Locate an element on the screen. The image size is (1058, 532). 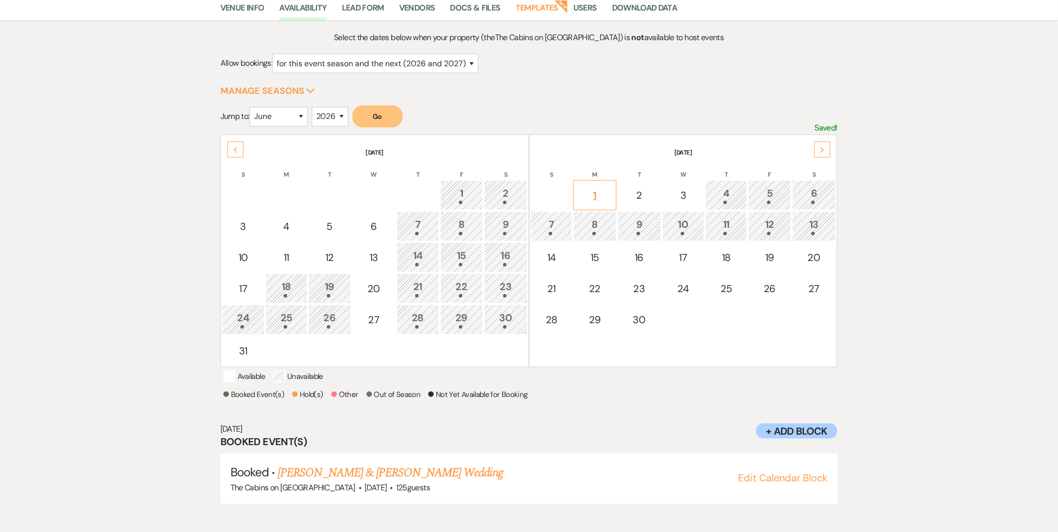
p: Not Yet Available for Booking is located at coordinates (478, 395).